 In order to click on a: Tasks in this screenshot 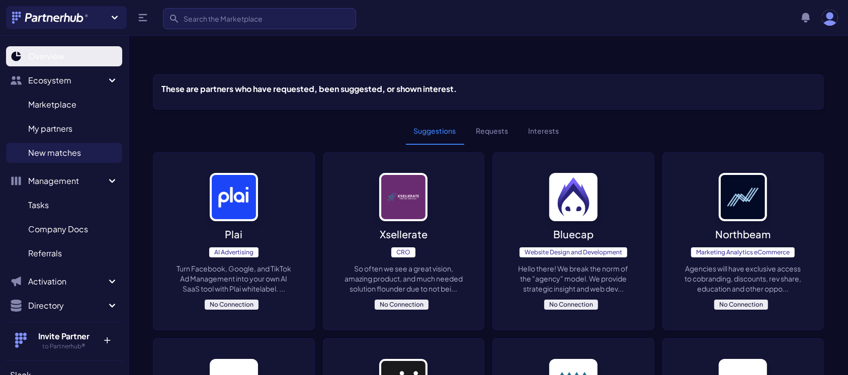, I will do `click(64, 205)`.